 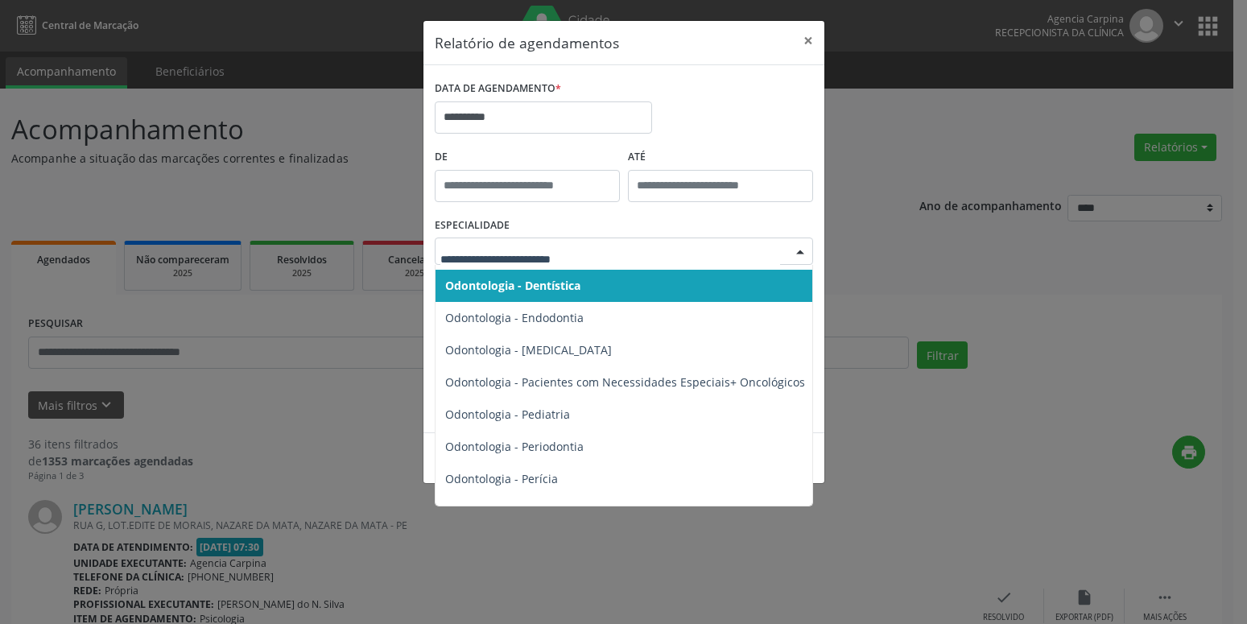 What do you see at coordinates (528, 157) in the screenshot?
I see `label: De` at bounding box center [528, 157].